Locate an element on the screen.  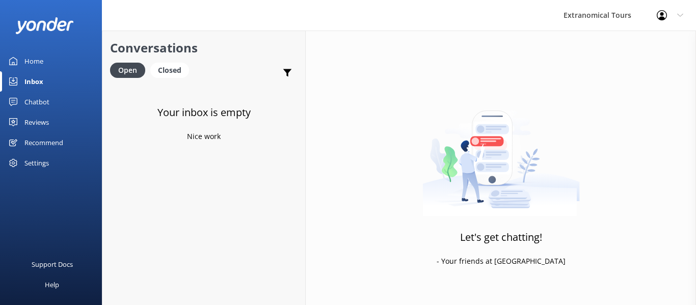
div: Reviews is located at coordinates (37, 122).